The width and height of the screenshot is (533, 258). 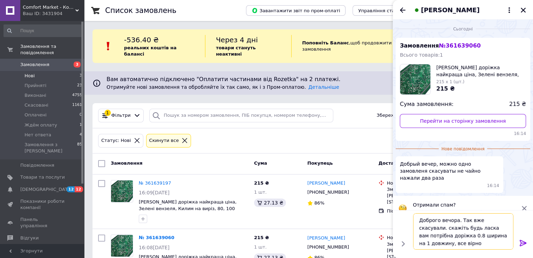 I want to click on span: 1, so click(x=81, y=125).